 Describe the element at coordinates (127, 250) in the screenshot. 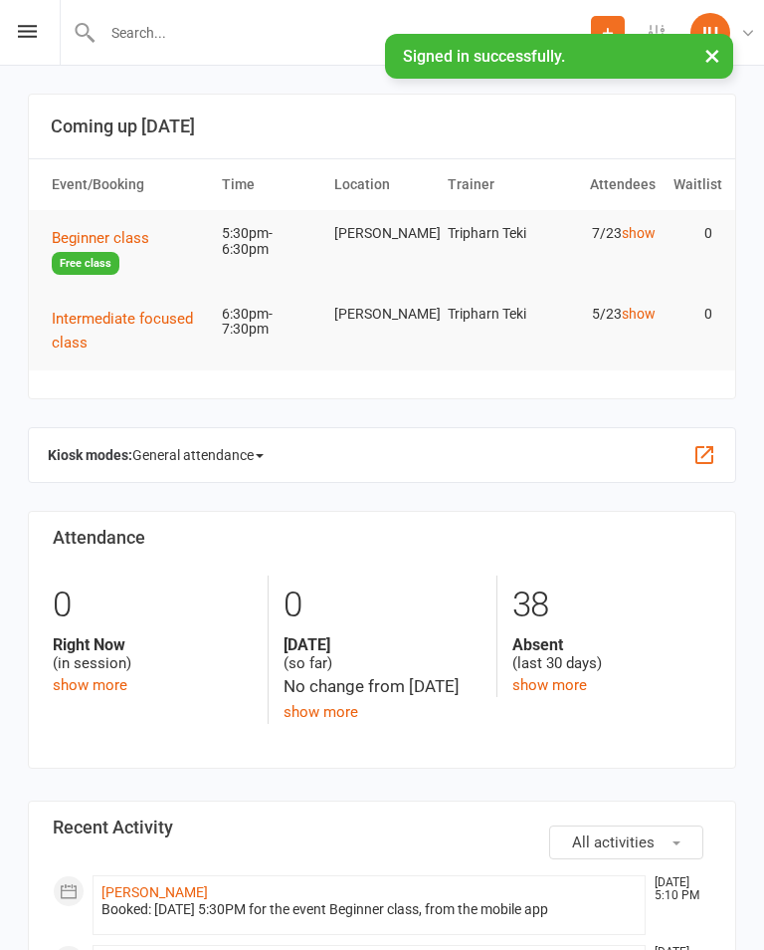

I see `button: Beginner classFree class` at that location.